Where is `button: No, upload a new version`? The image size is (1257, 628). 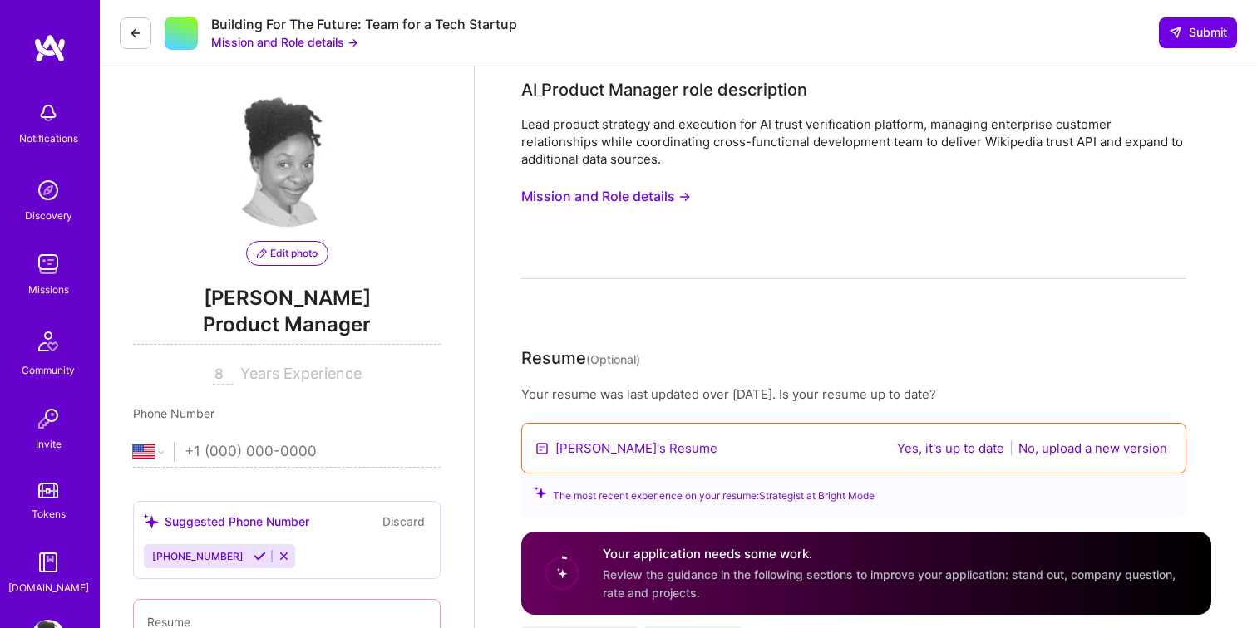 button: No, upload a new version is located at coordinates (1092, 448).